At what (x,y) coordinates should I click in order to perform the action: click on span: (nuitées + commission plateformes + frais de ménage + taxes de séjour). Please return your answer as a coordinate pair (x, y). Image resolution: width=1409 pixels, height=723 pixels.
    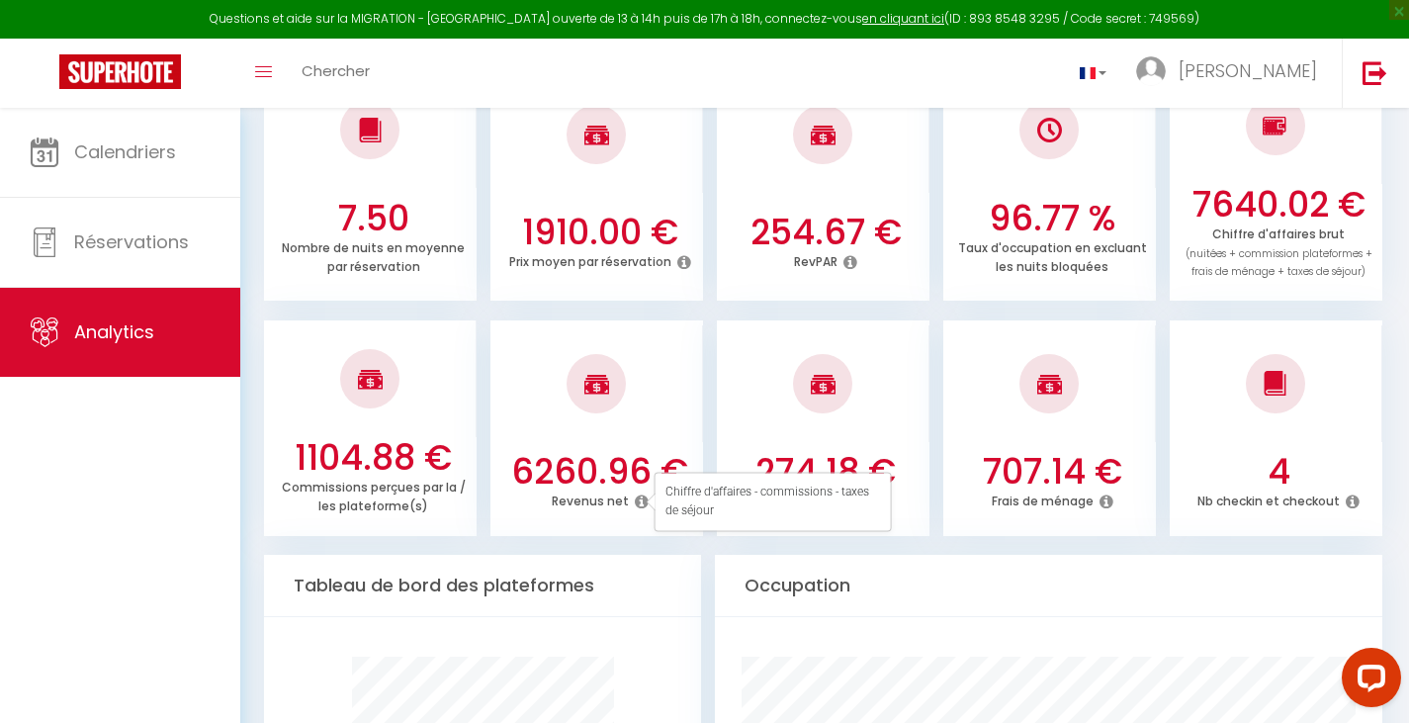
    Looking at the image, I should click on (1279, 263).